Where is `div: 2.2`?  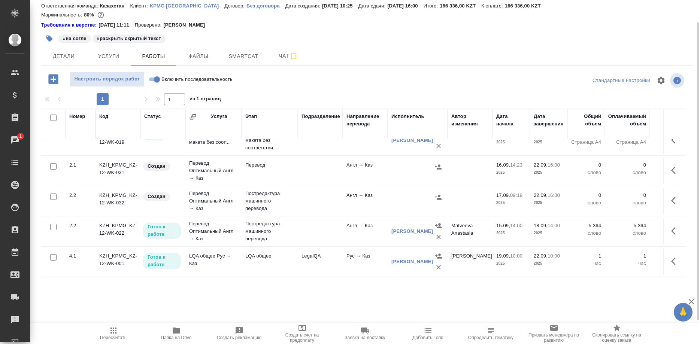 div: 2.2 is located at coordinates (81, 196).